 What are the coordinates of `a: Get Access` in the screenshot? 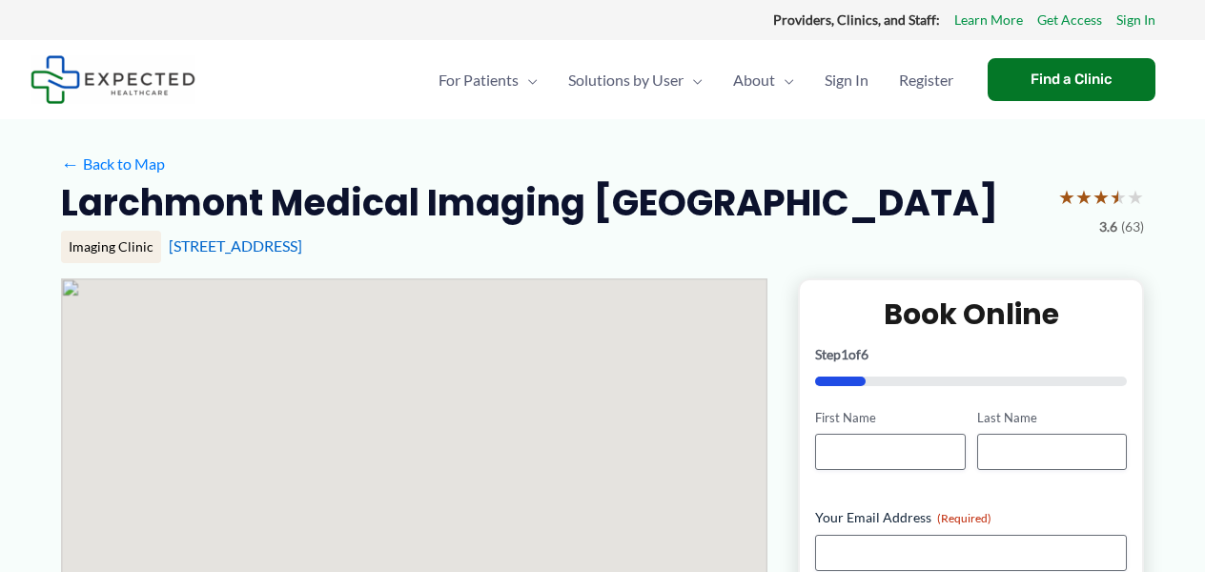 It's located at (1070, 20).